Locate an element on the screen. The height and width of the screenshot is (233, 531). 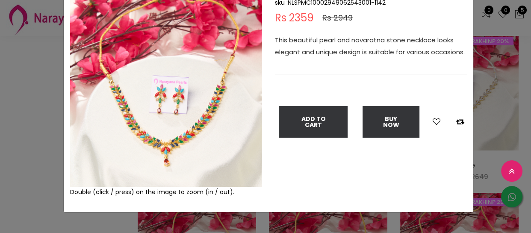
div: Double (click / press) on the image to zoom (in / out). is located at coordinates (166, 192).